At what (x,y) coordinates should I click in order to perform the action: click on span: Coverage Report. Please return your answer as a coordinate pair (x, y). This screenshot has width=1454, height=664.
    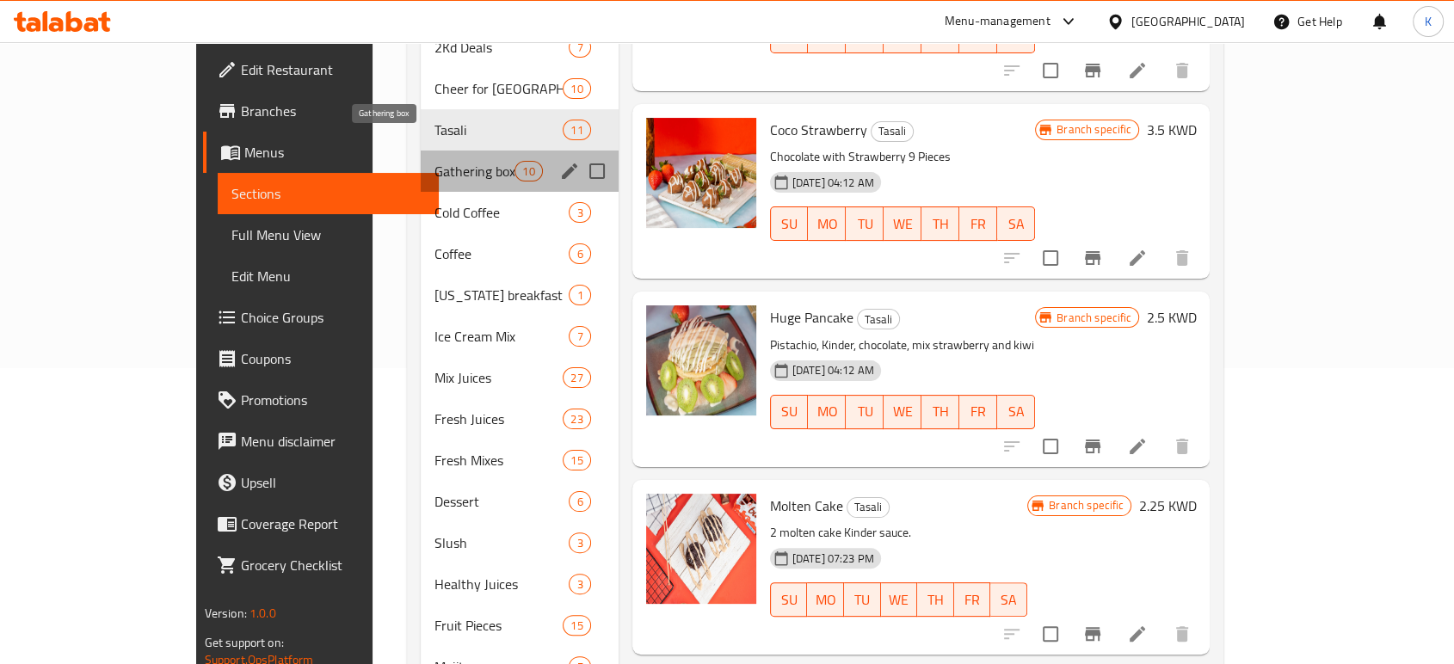
    Looking at the image, I should click on (333, 524).